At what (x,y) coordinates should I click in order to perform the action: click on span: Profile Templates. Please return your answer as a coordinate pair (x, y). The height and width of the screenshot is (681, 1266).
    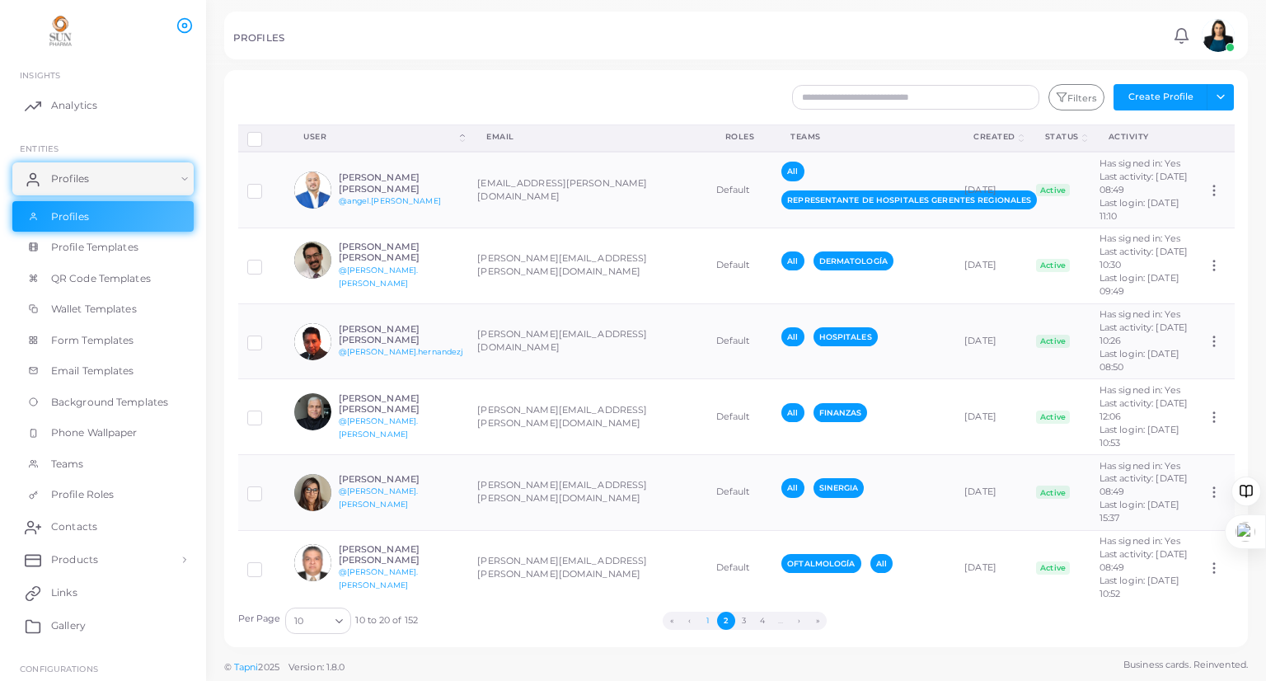
    Looking at the image, I should click on (95, 247).